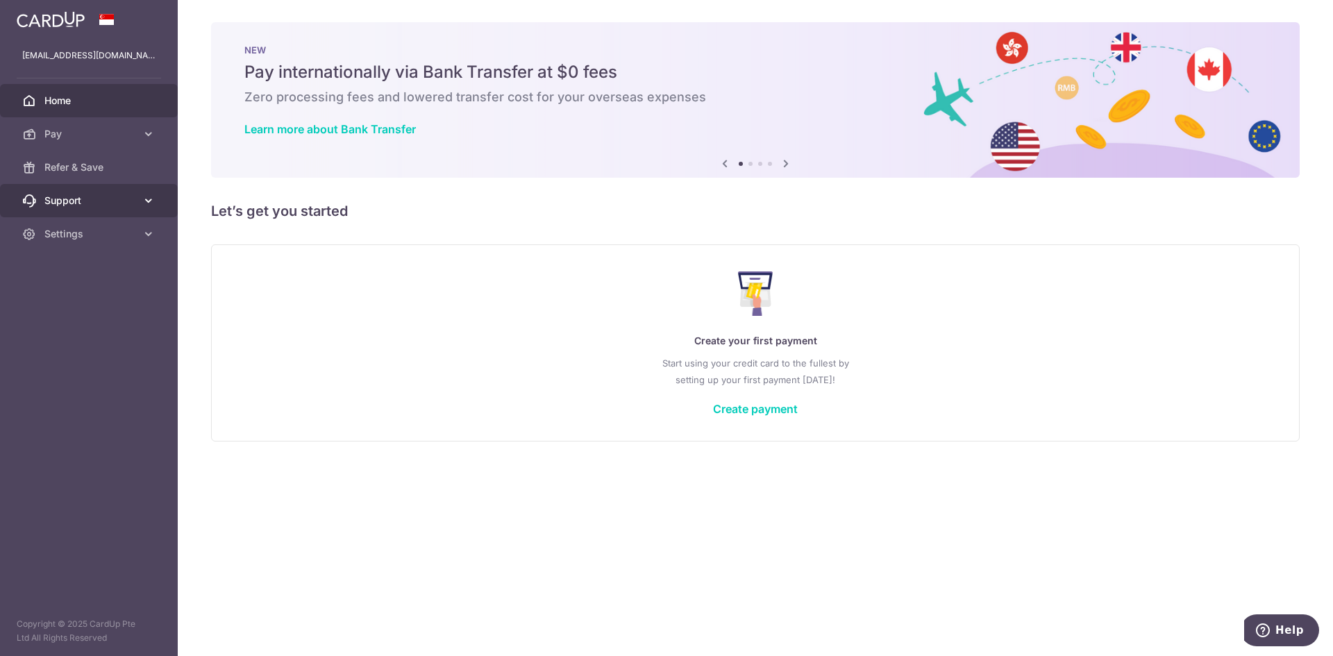 Image resolution: width=1333 pixels, height=656 pixels. I want to click on p: Create your first payment, so click(755, 341).